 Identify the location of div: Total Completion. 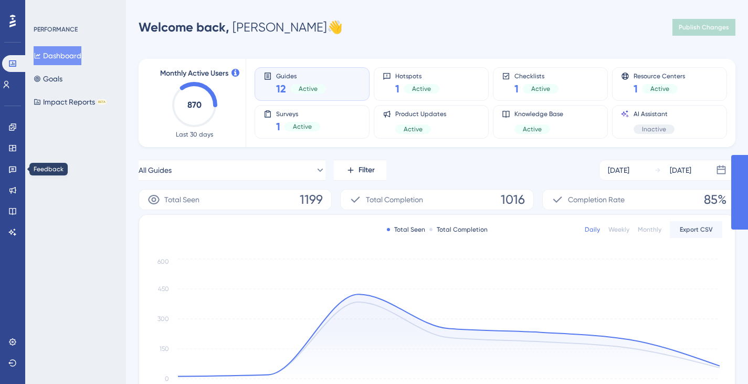
(458, 229).